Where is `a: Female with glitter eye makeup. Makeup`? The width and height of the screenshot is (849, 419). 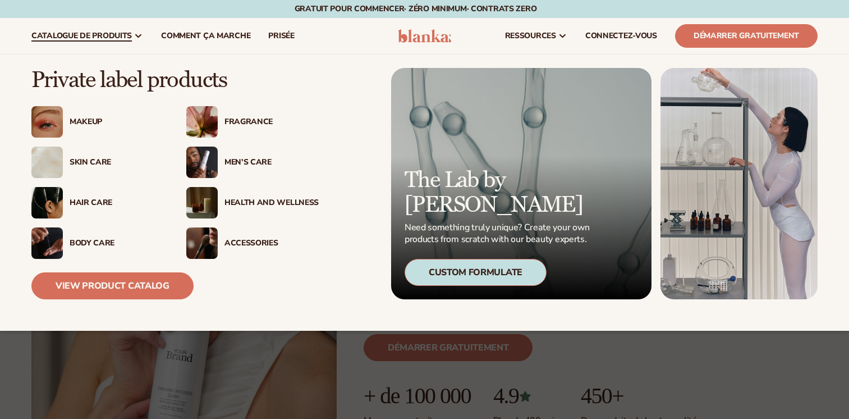
a: Female with glitter eye makeup. Makeup is located at coordinates (98, 122).